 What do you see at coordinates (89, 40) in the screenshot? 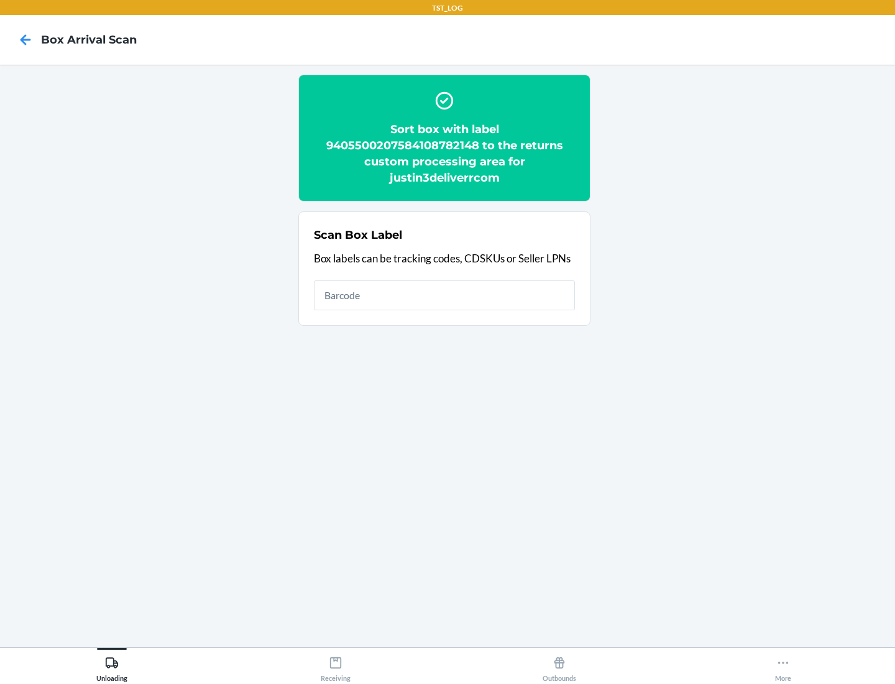
I see `h4: Box Arrival Scan` at bounding box center [89, 40].